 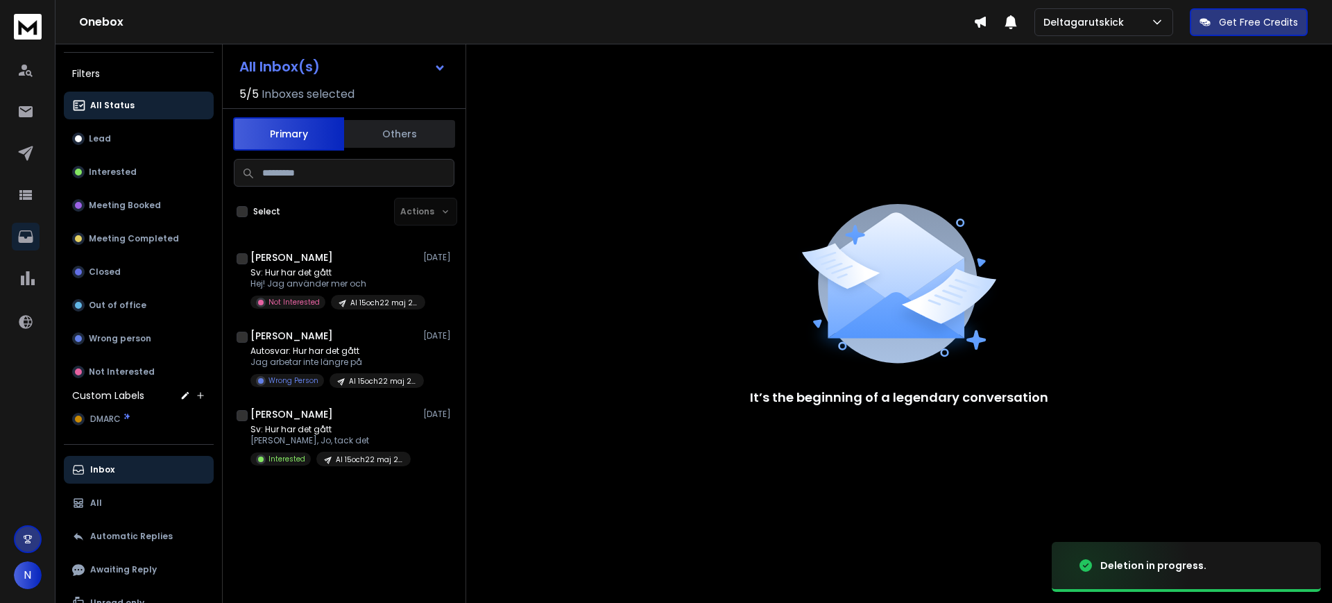 What do you see at coordinates (343, 67) in the screenshot?
I see `button: All Inbox(s)` at bounding box center [343, 67].